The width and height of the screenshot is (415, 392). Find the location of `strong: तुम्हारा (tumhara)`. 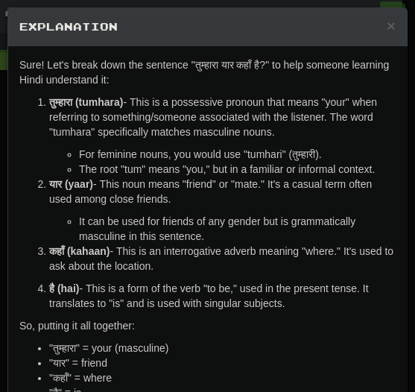

strong: तुम्हारा (tumhara) is located at coordinates (86, 102).